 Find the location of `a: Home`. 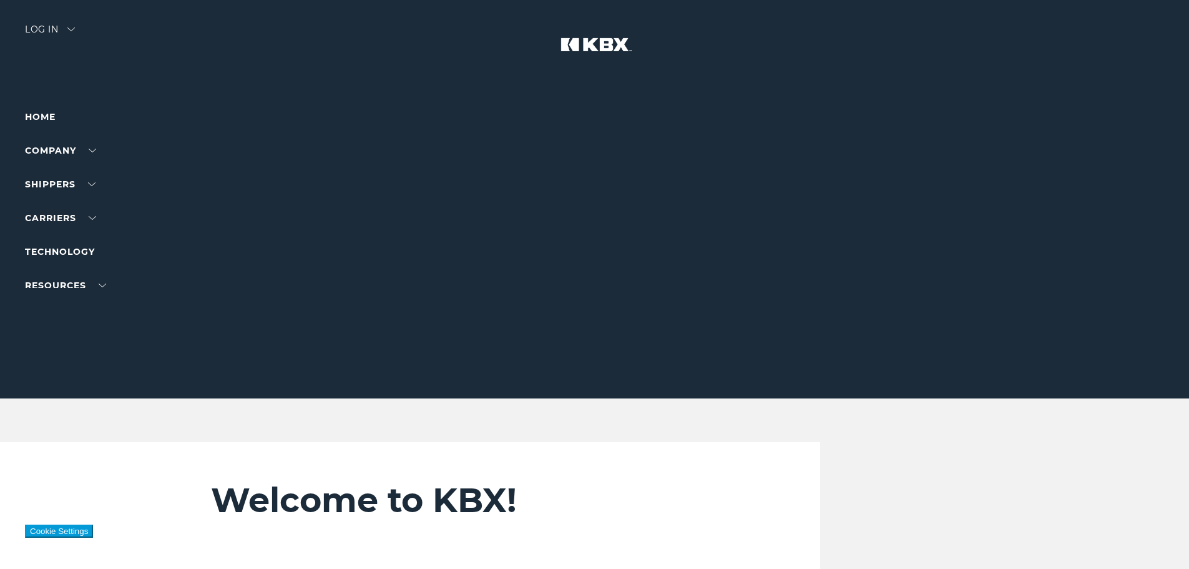

a: Home is located at coordinates (40, 117).